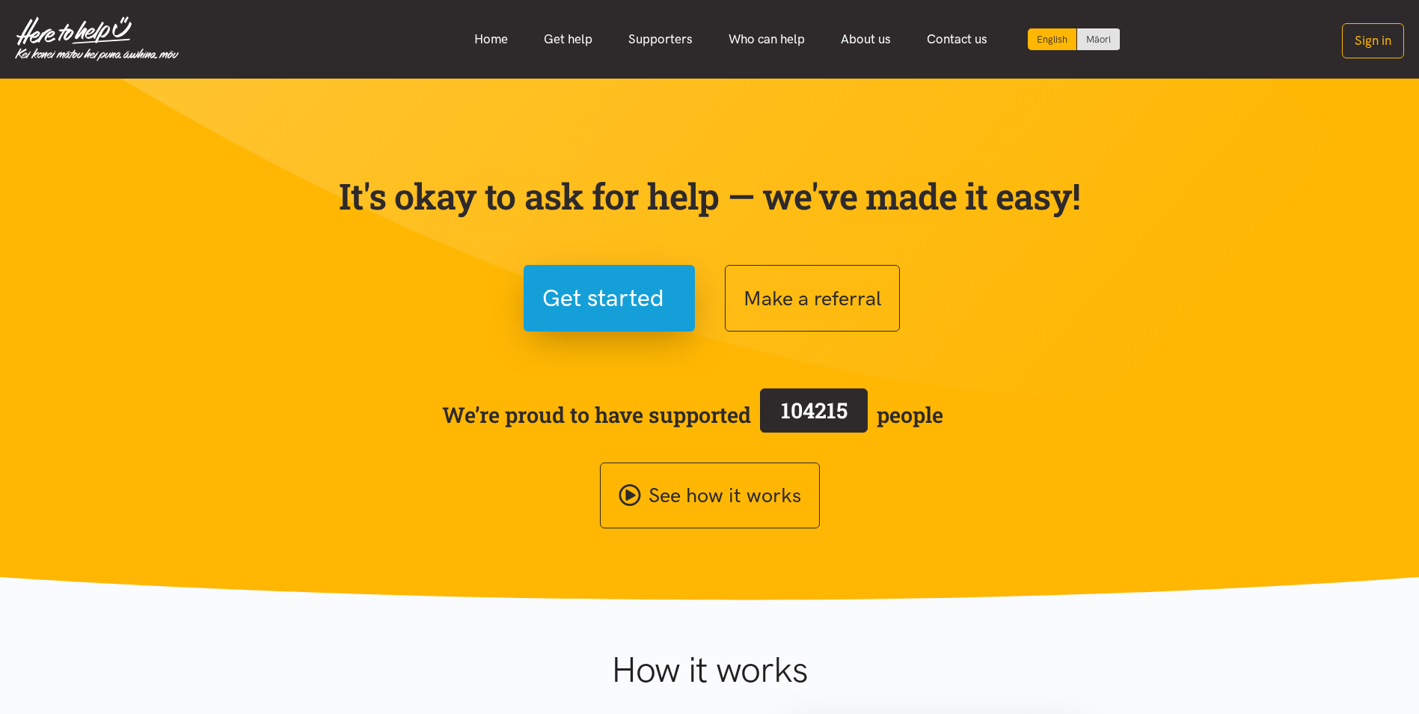 The width and height of the screenshot is (1419, 714). I want to click on p: It's okay to ask for help — we've made it easy!, so click(710, 196).